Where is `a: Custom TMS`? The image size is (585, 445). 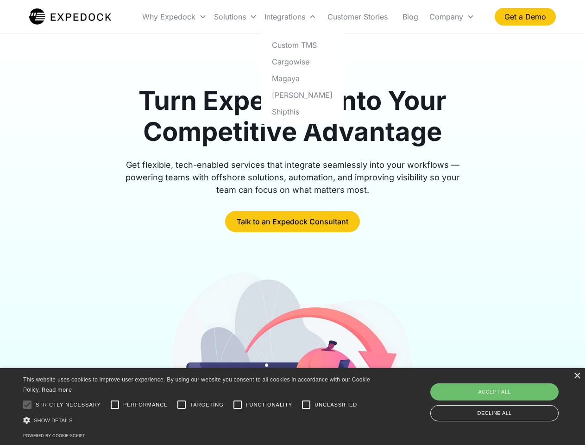
a: Custom TMS is located at coordinates (302, 45).